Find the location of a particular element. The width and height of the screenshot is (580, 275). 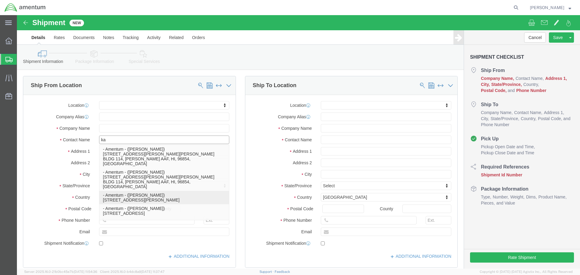

a: Support is located at coordinates (267, 271).